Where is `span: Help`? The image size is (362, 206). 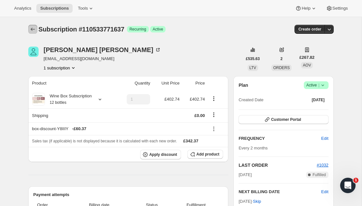 span: Help is located at coordinates (305, 8).